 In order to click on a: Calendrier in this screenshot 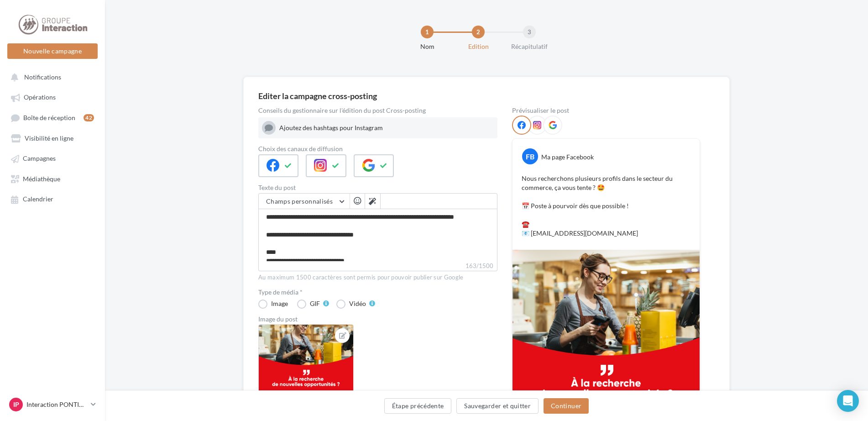, I will do `click(52, 198)`.